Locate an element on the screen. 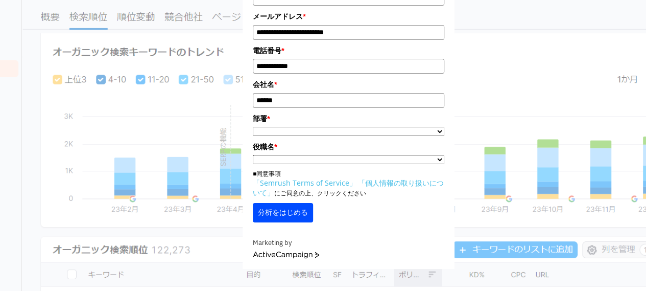 This screenshot has width=646, height=291. label: メールアドレス is located at coordinates (349, 16).